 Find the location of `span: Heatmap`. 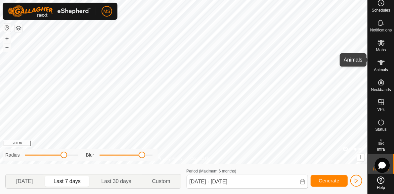

span: Heatmap is located at coordinates (381, 169).